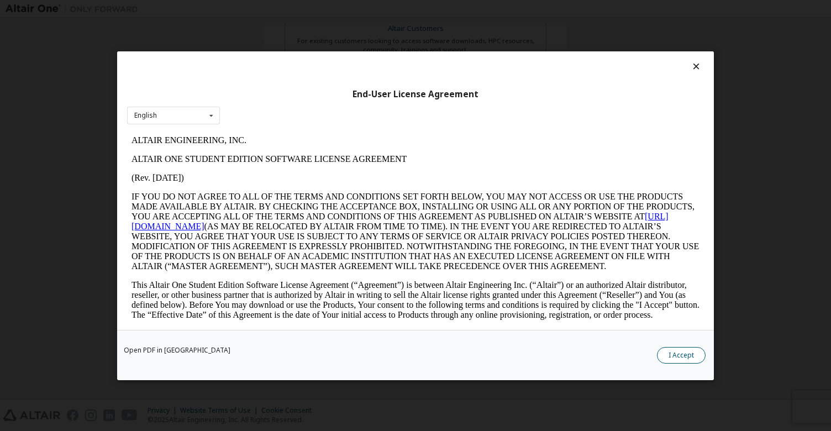  What do you see at coordinates (289, 28) in the screenshot?
I see `p: ALTAIR ONE STUDENT EDITION SOFTWARE LICENSE AGREEMENT` at bounding box center [289, 28].